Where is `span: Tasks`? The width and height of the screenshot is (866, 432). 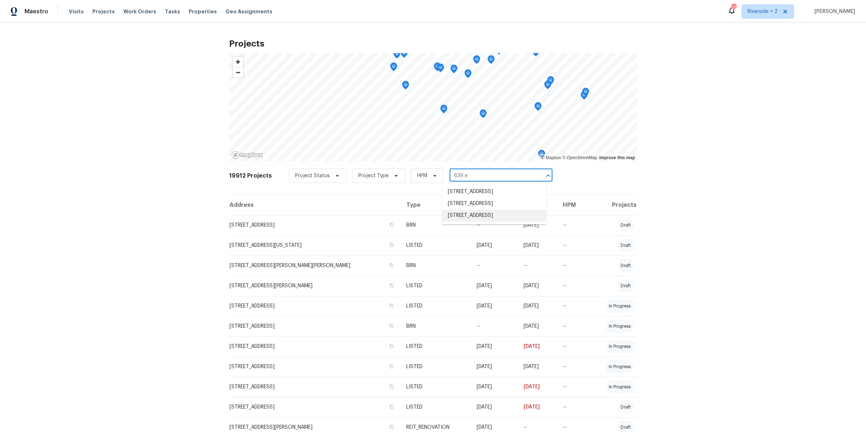 span: Tasks is located at coordinates (172, 12).